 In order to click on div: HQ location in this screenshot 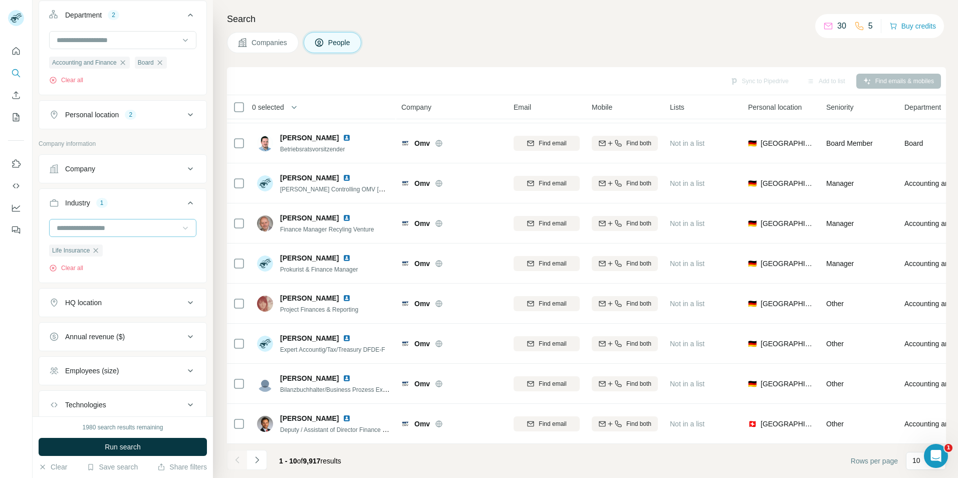, I will do `click(83, 303)`.